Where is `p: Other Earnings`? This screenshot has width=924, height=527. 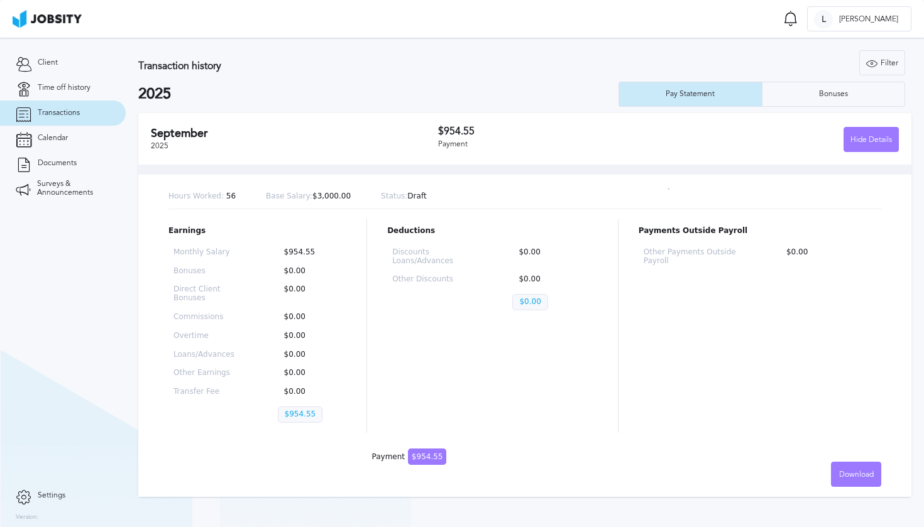
p: Other Earnings is located at coordinates (206, 373).